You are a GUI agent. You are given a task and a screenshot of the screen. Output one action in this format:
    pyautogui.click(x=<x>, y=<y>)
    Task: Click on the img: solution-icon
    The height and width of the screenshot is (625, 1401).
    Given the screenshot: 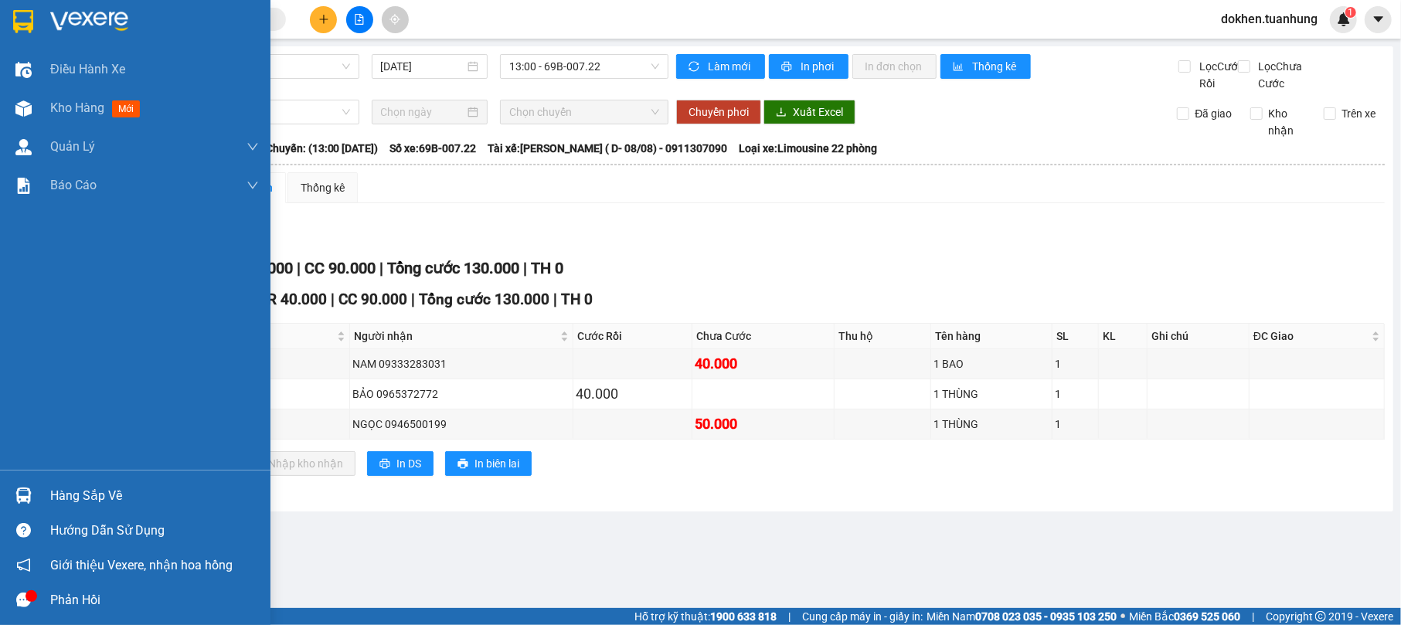 What is the action you would take?
    pyautogui.click(x=23, y=186)
    